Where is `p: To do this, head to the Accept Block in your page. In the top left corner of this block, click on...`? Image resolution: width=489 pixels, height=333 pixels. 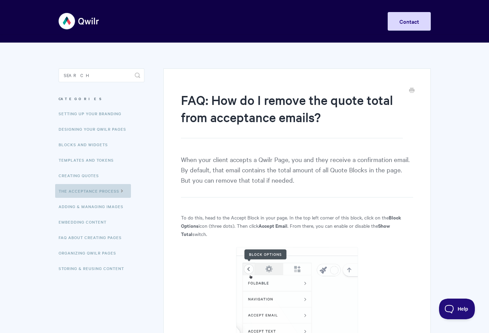 p: To do this, head to the Accept Block in your page. In the top left corner of this block, click on... is located at coordinates (296, 226).